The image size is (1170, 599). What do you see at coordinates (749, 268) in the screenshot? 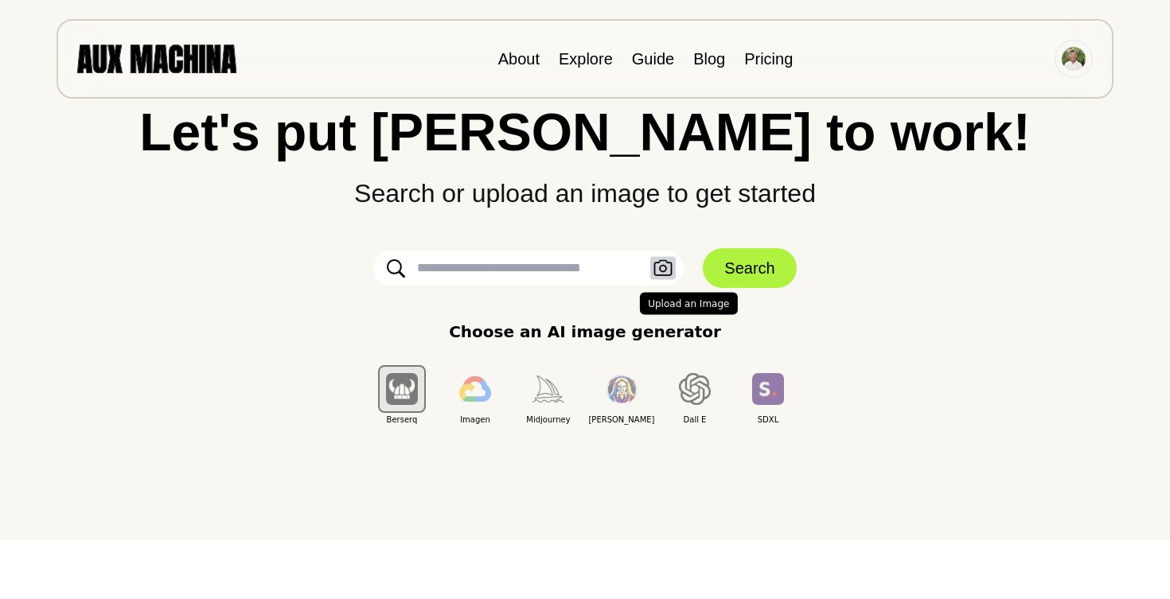
I see `button: Search` at bounding box center [749, 268].